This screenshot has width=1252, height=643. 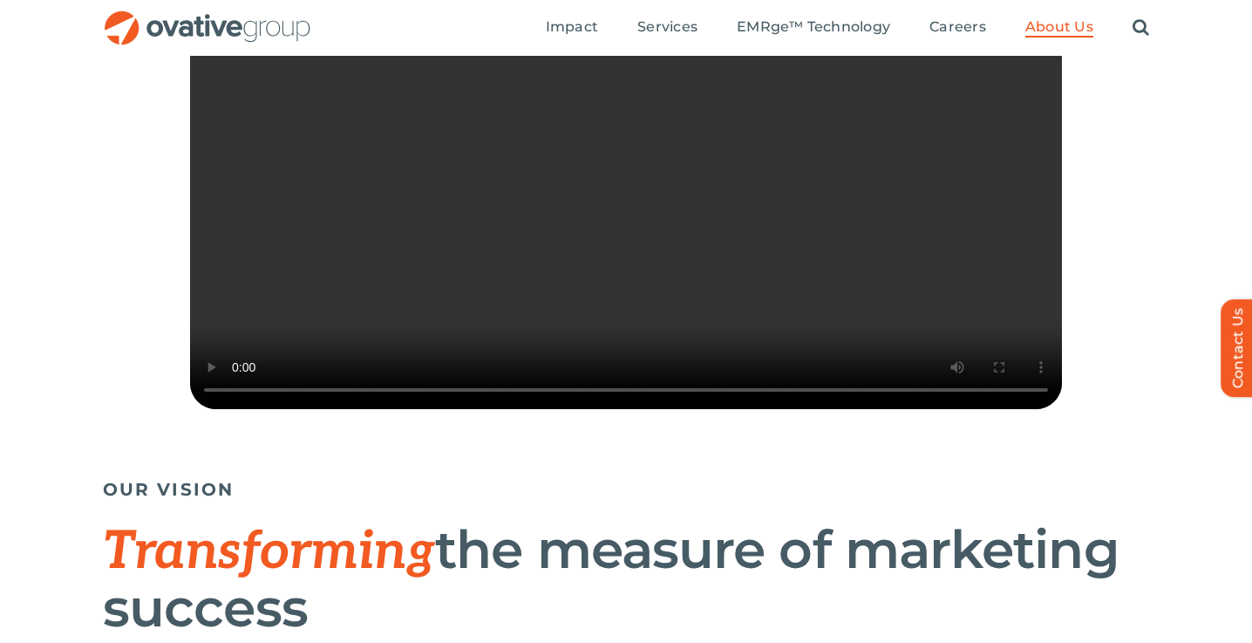 I want to click on span: Impact, so click(x=572, y=27).